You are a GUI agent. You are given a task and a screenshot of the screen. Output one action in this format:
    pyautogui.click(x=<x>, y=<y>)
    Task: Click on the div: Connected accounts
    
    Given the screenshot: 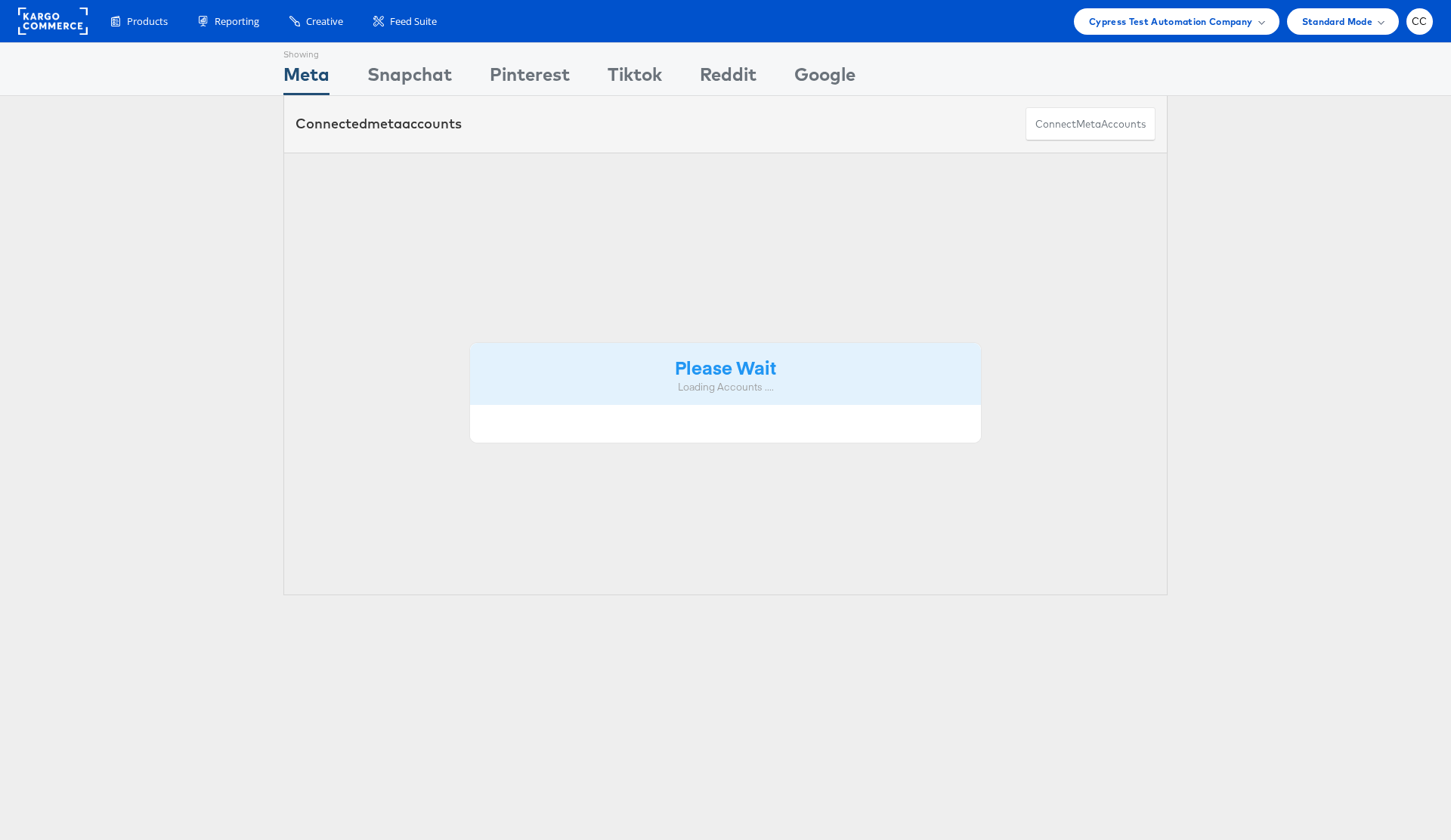 What is the action you would take?
    pyautogui.click(x=379, y=124)
    